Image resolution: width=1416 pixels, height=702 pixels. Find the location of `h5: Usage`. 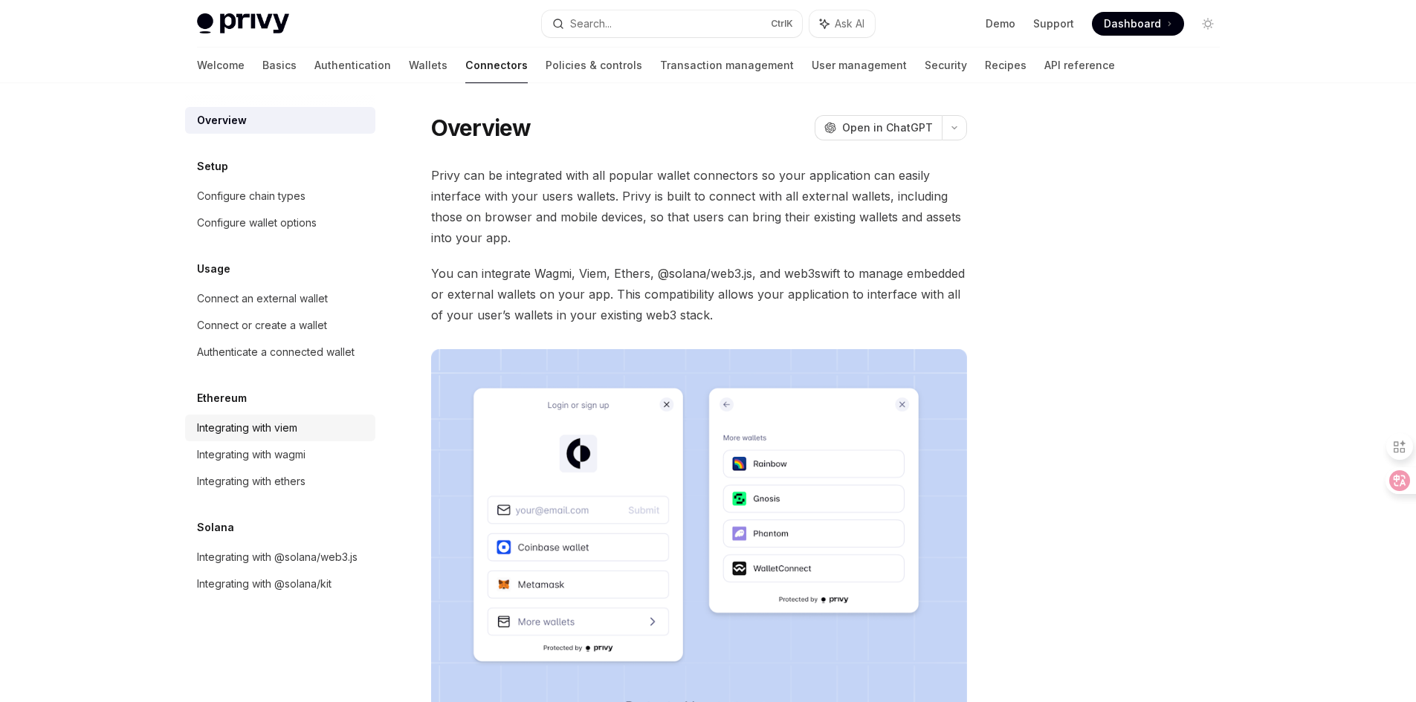

h5: Usage is located at coordinates (213, 269).